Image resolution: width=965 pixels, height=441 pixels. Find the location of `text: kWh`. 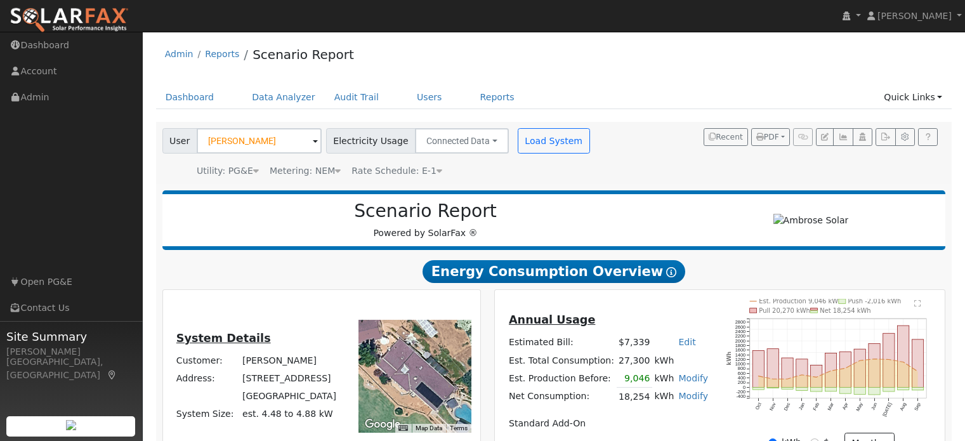

text: kWh is located at coordinates (729, 358).